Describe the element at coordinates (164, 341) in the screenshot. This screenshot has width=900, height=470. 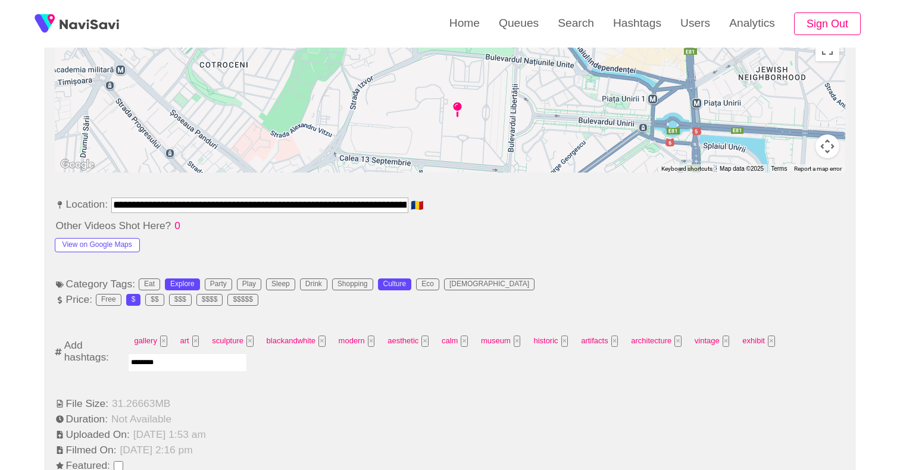
I see `button: Tag at index 0 with value 10645 focussed. Press backspace to remove` at that location.